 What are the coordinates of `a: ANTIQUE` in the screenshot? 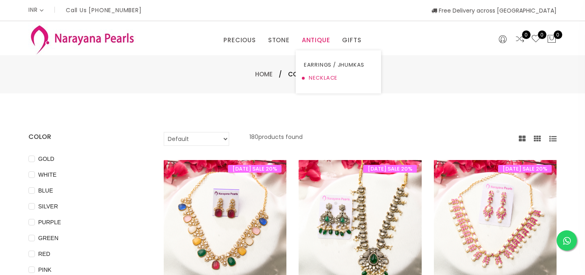 It's located at (316, 40).